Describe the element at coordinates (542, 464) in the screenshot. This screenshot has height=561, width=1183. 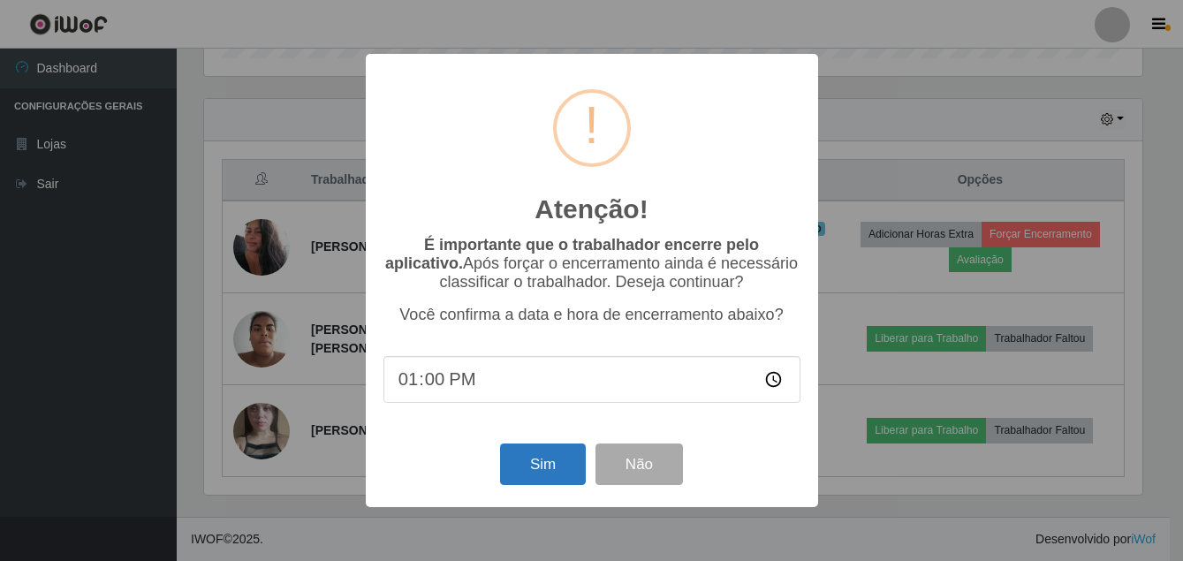
I see `button: Sim` at that location.